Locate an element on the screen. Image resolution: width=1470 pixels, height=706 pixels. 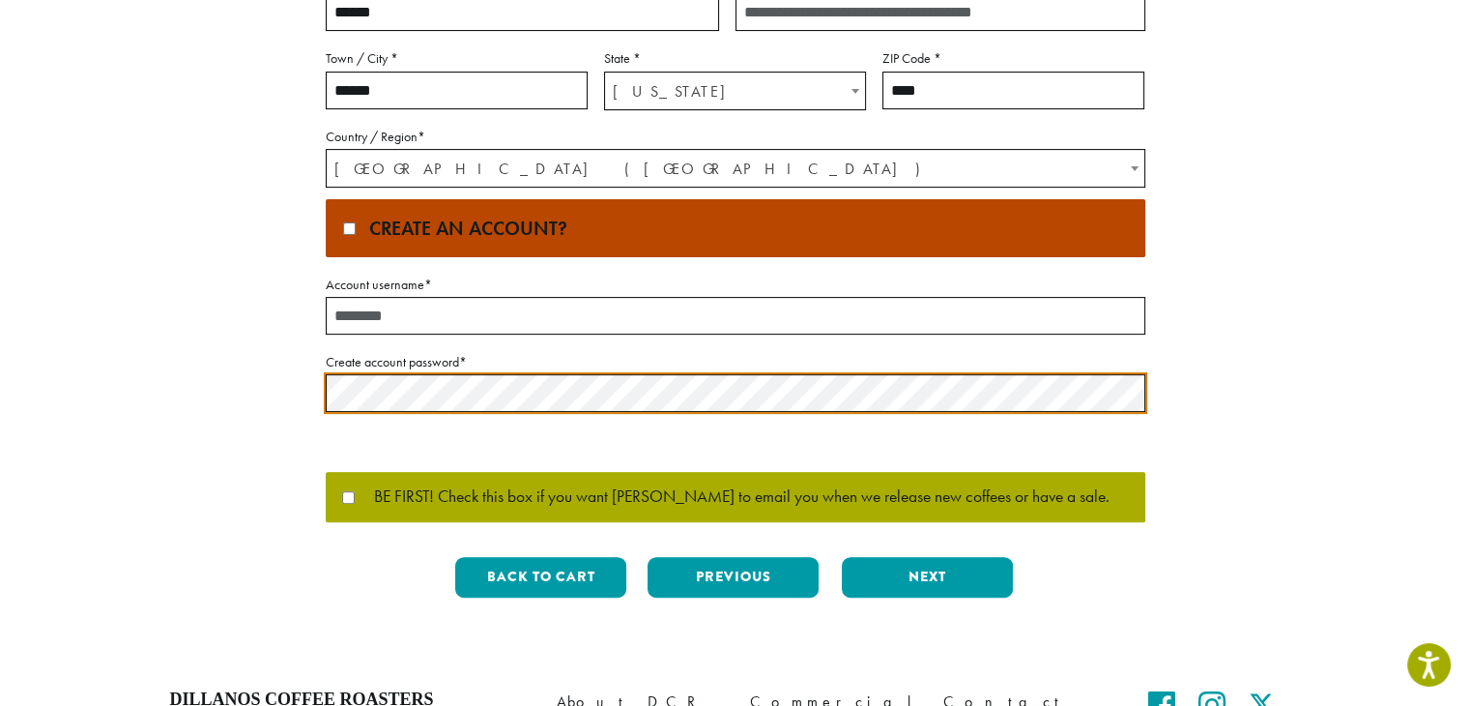
label: ZIP Code is located at coordinates (1013, 58).